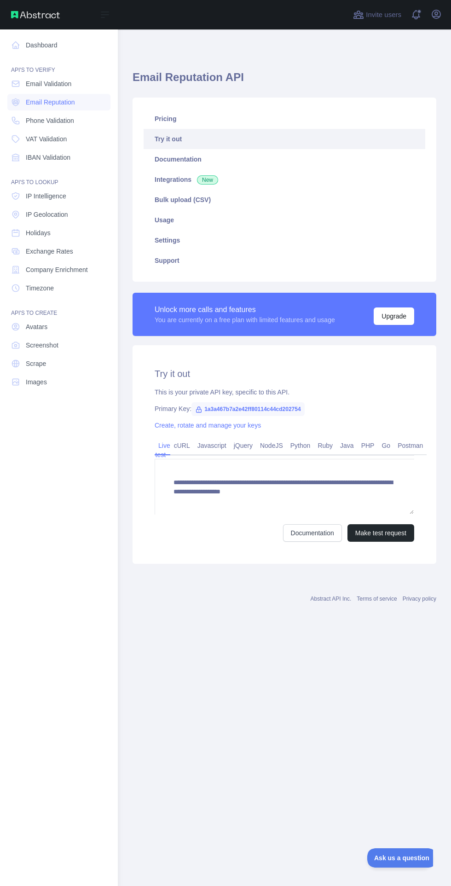  Describe the element at coordinates (410, 446) in the screenshot. I see `a: Postman` at that location.